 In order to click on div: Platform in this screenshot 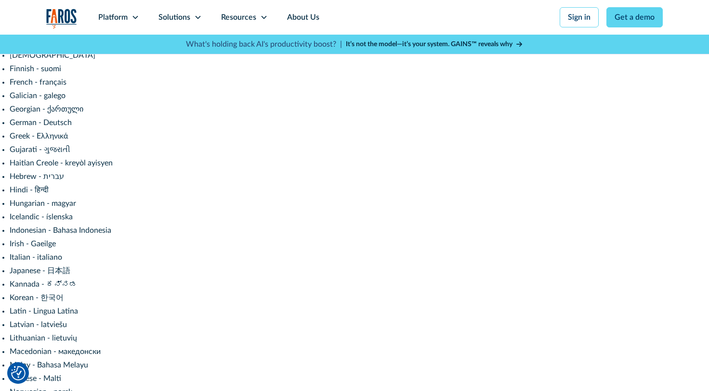, I will do `click(113, 17)`.